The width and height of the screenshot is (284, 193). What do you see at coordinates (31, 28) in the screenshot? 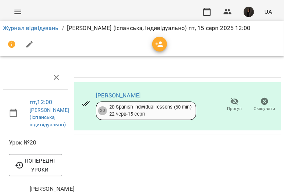
I see `a: Журнал відвідувань` at bounding box center [31, 28].